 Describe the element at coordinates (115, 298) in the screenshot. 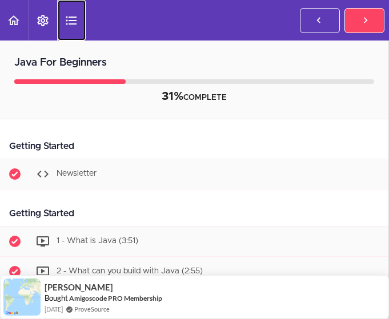

I see `a: Amigoscode PRO Membership` at that location.